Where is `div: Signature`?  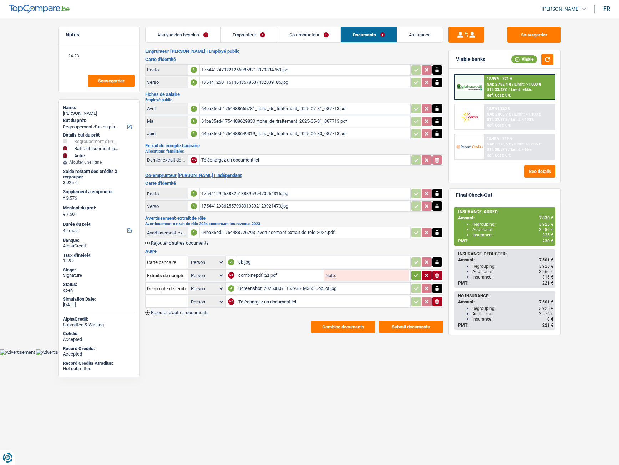
div: Signature is located at coordinates (99, 275).